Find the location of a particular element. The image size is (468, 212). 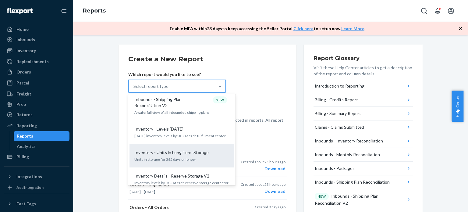

p: Inventory Details - Reserve Storage V2 is located at coordinates (172, 176).